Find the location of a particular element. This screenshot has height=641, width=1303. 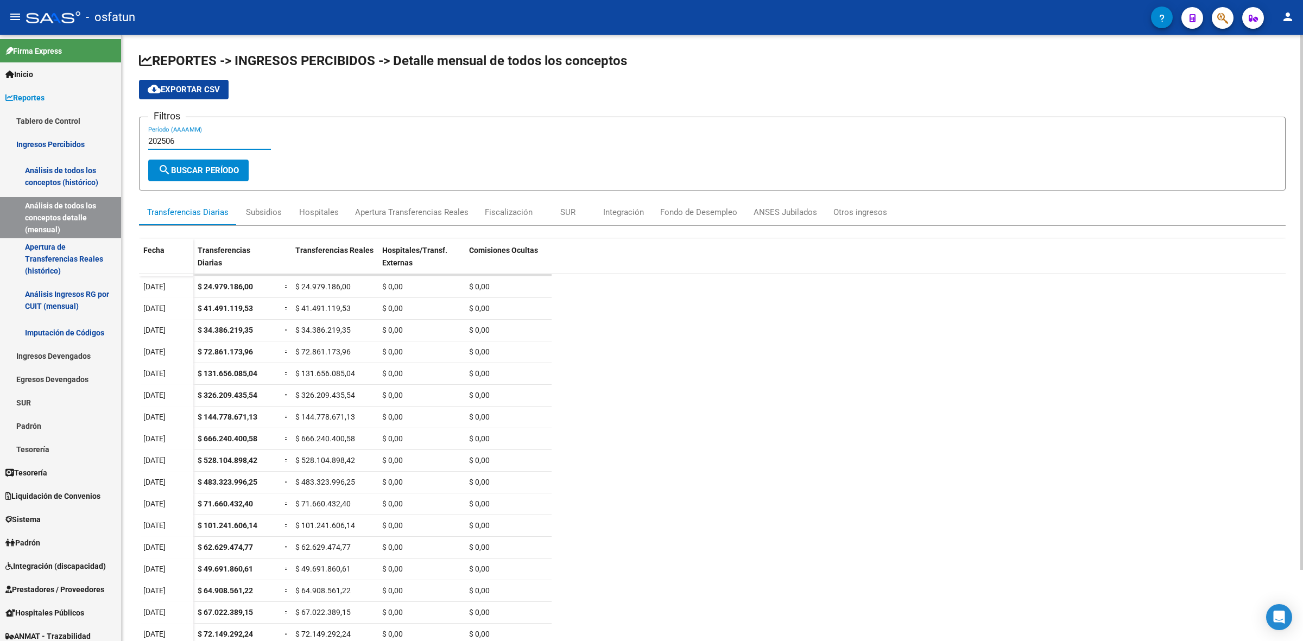

div: Integración is located at coordinates (623, 212).